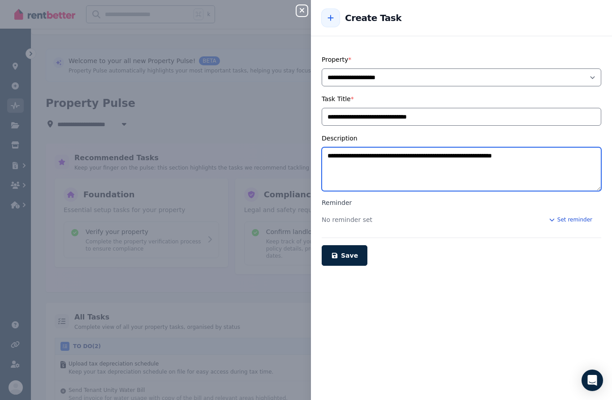  Describe the element at coordinates (338, 99) in the screenshot. I see `label: Task Title` at that location.